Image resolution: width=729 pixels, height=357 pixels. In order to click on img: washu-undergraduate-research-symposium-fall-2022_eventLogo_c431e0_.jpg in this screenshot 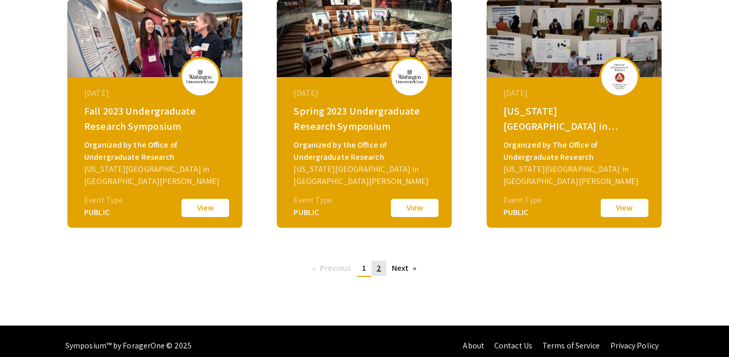, I will do `click(620, 77)`.